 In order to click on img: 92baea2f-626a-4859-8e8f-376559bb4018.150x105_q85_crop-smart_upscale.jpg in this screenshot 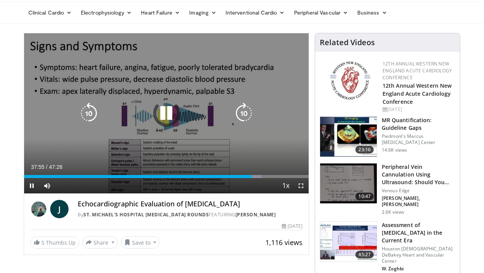, I will do `click(348, 241)`.